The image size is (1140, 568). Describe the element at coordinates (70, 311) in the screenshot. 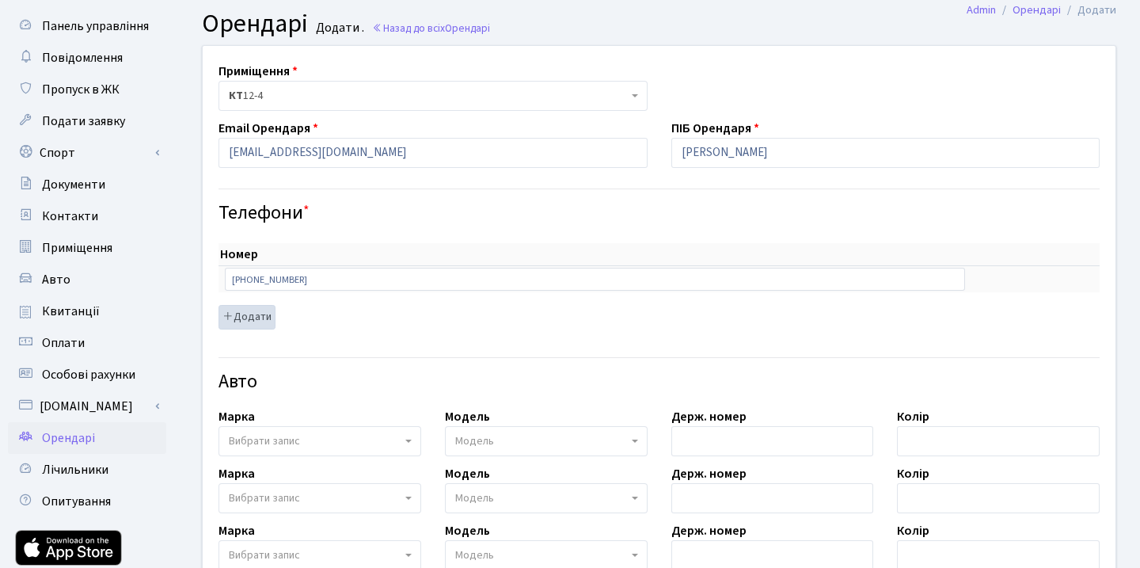

I see `span: Квитанції` at that location.